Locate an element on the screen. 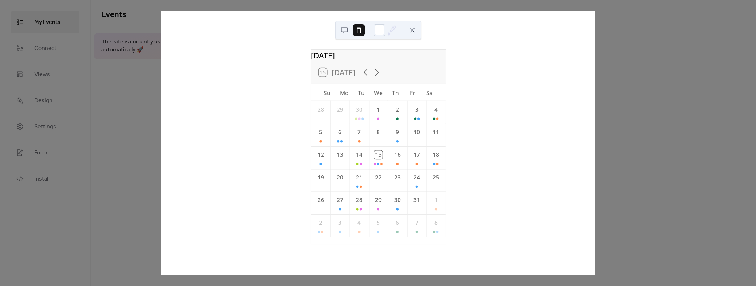 This screenshot has height=286, width=756. div: Sa is located at coordinates (429, 92).